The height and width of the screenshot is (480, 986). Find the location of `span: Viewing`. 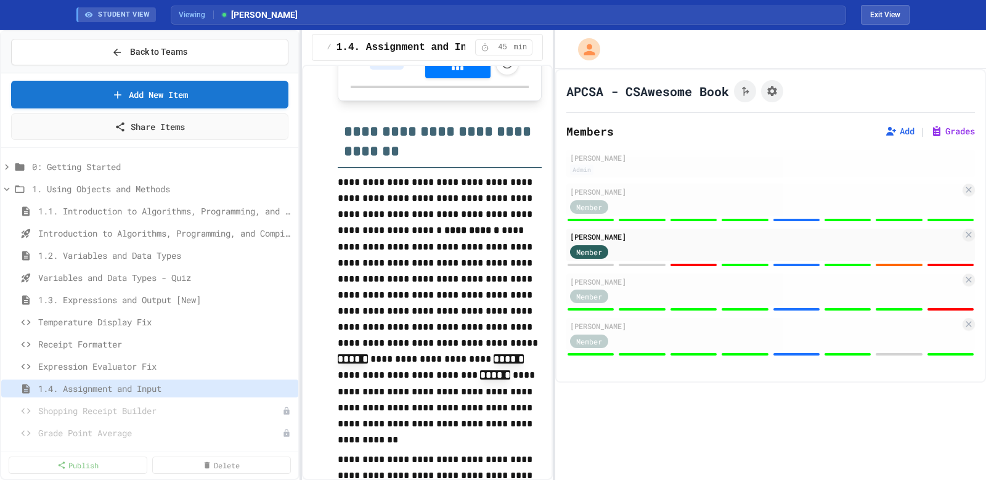

span: Viewing is located at coordinates (196, 15).